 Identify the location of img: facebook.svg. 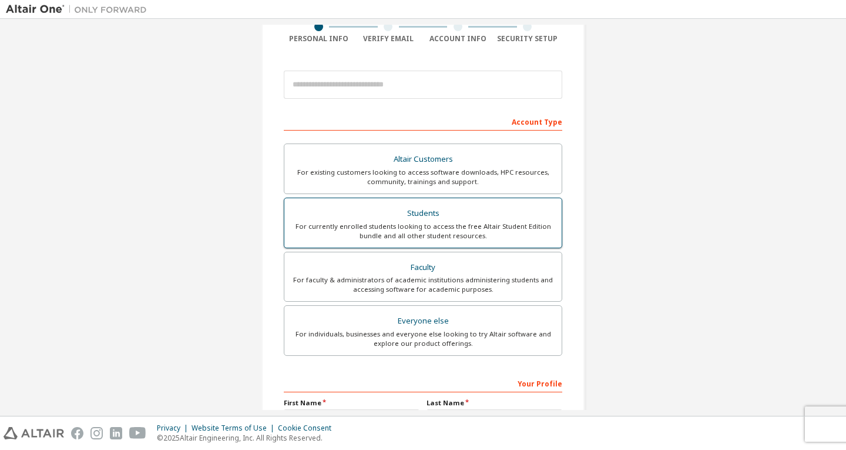
(77, 433).